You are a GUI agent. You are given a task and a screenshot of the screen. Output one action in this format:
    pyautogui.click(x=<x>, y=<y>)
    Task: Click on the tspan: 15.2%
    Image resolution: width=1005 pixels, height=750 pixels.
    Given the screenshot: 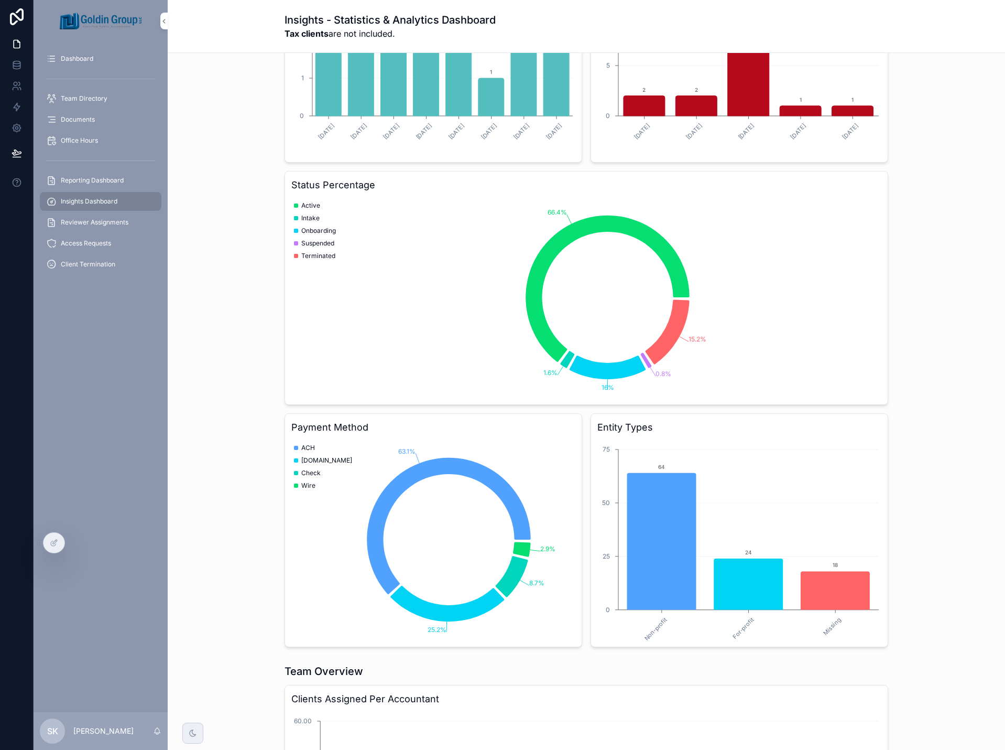 What is the action you would take?
    pyautogui.click(x=698, y=339)
    